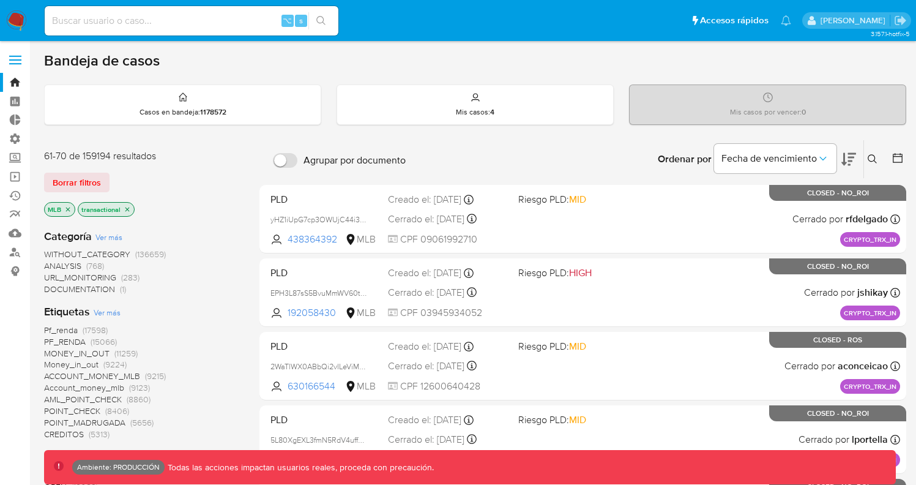 Image resolution: width=916 pixels, height=485 pixels. Describe the element at coordinates (192, 21) in the screenshot. I see `input: Buscar usuario o caso...` at that location.